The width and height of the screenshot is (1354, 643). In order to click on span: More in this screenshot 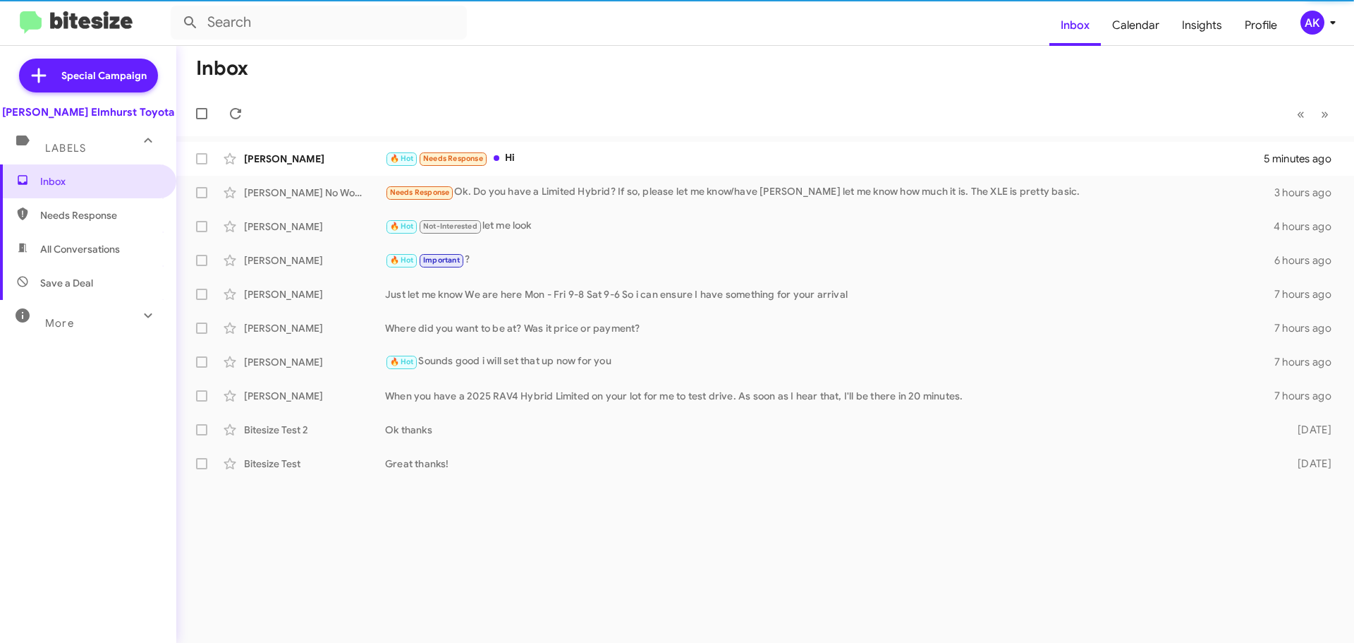, I will do `click(59, 323)`.